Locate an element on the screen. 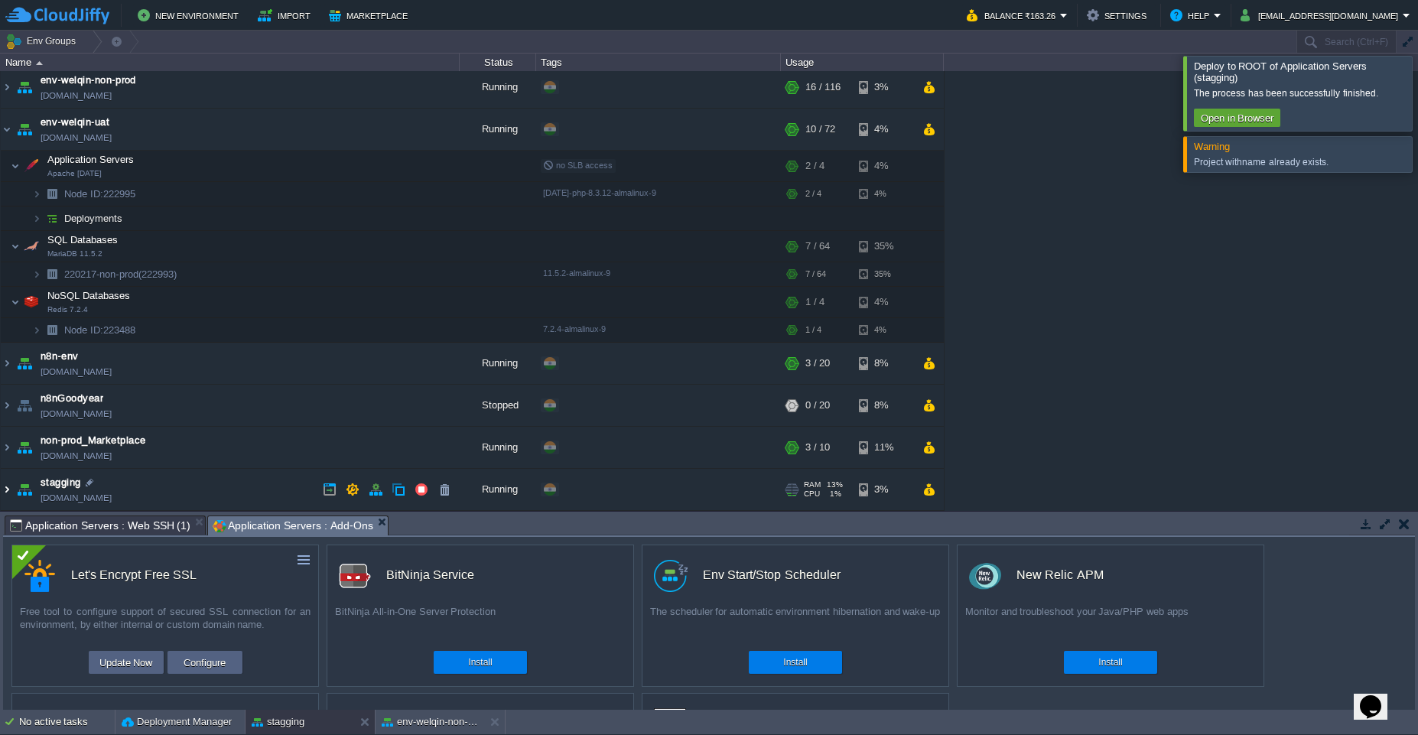 Image resolution: width=1418 pixels, height=735 pixels. span: Application Servers : Web SSH (1) is located at coordinates (100, 525).